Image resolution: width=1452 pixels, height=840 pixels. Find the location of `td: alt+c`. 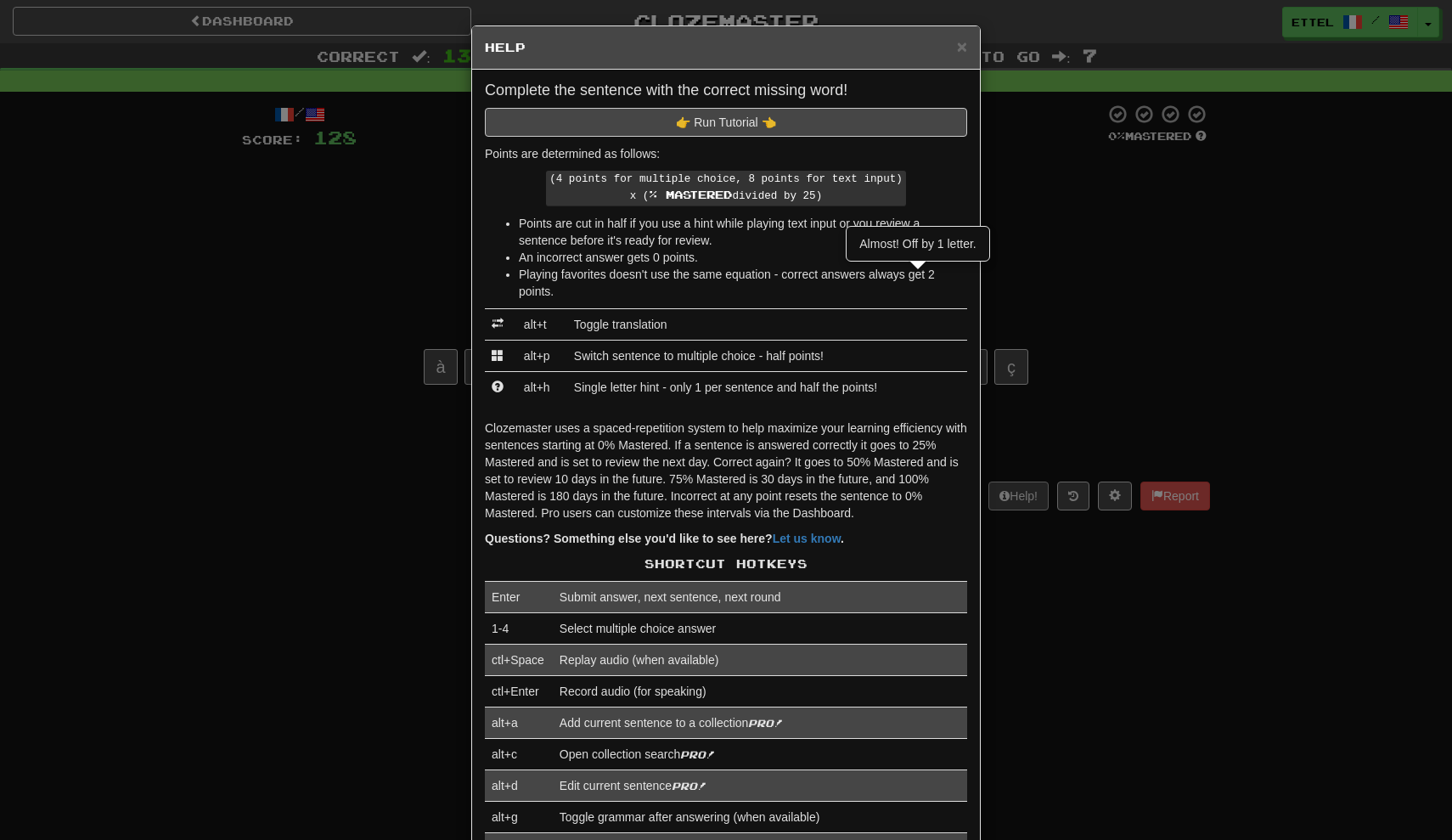

td: alt+c is located at coordinates (519, 753).